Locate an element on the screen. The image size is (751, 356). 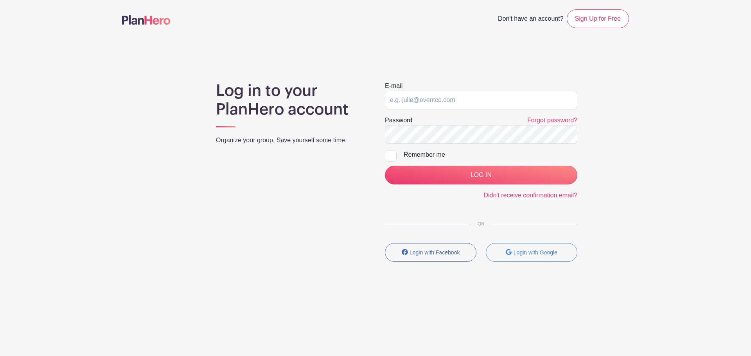
a: Forgot password? is located at coordinates (552, 120).